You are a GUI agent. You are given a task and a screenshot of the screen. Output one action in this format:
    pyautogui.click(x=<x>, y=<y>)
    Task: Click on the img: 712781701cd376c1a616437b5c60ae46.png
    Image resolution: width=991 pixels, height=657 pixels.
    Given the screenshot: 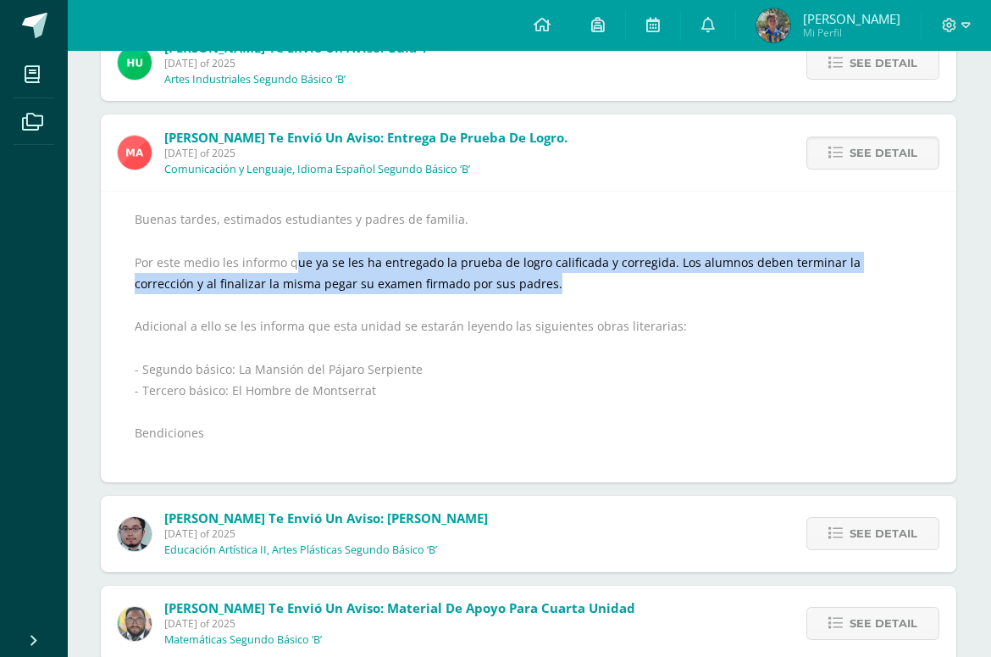 What is the action you would take?
    pyautogui.click(x=135, y=623)
    